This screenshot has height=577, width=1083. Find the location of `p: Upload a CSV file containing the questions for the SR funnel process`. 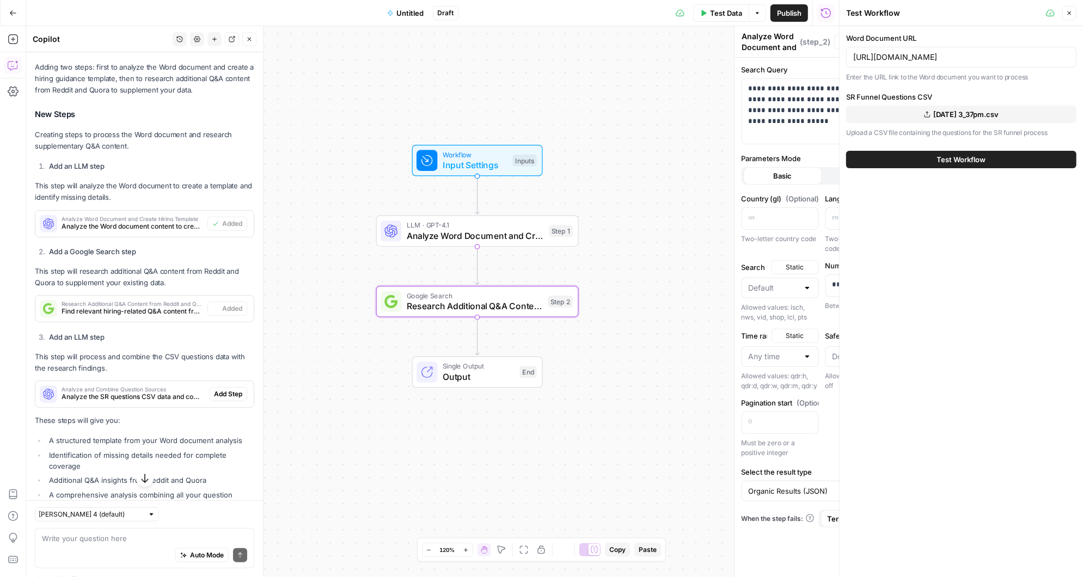

p: Upload a CSV file containing the questions for the SR funnel process is located at coordinates (961, 133).